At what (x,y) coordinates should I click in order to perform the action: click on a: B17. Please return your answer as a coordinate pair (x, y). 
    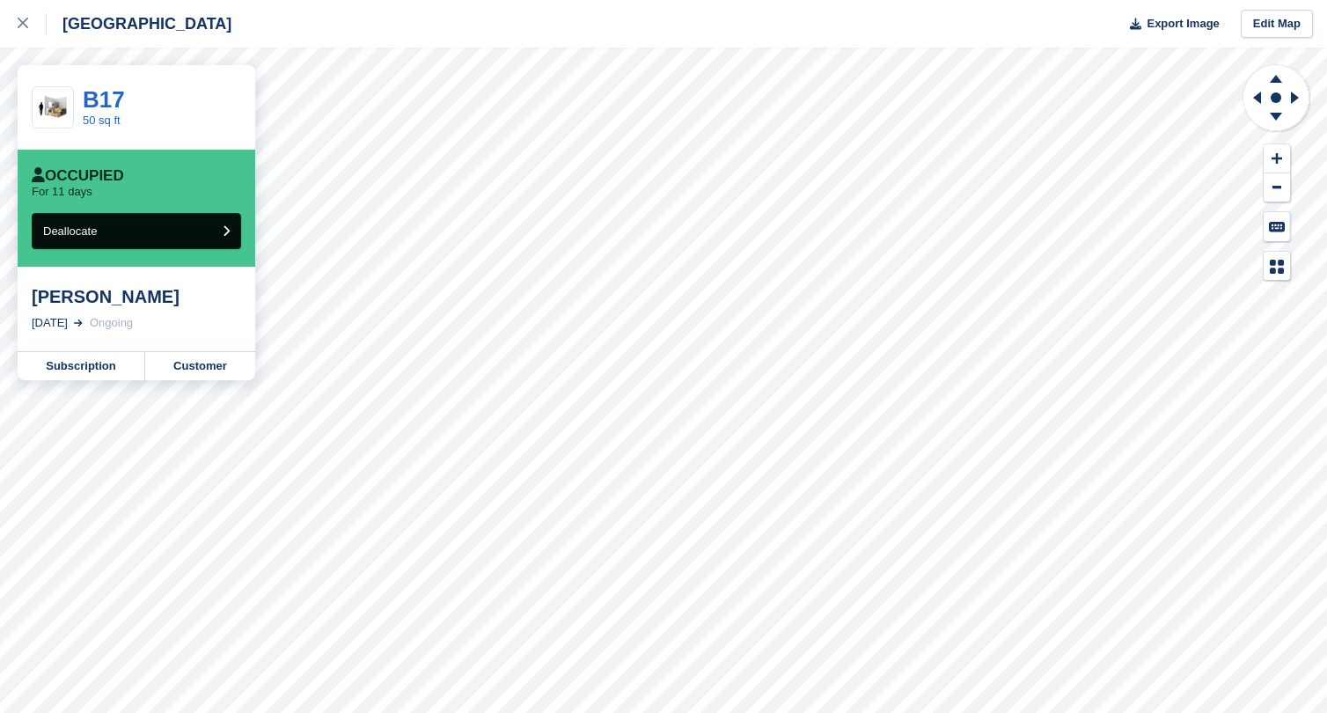
    Looking at the image, I should click on (104, 99).